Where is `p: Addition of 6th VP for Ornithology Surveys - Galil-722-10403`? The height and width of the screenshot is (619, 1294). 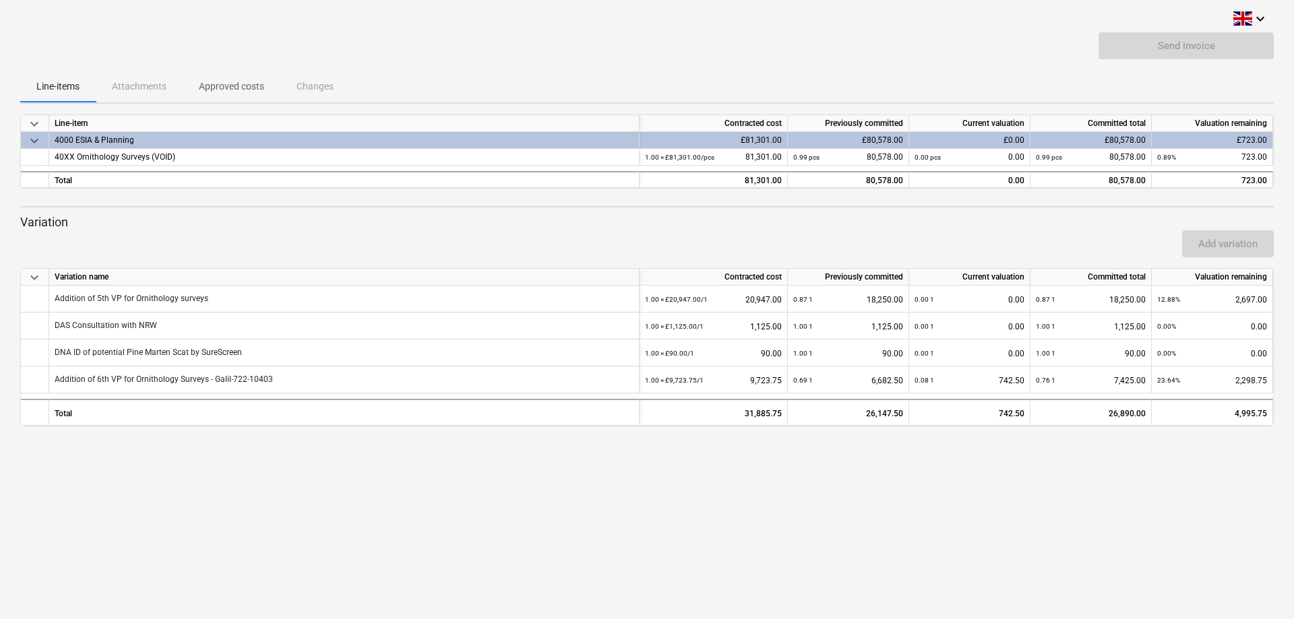 p: Addition of 6th VP for Ornithology Surveys - Galil-722-10403 is located at coordinates (164, 379).